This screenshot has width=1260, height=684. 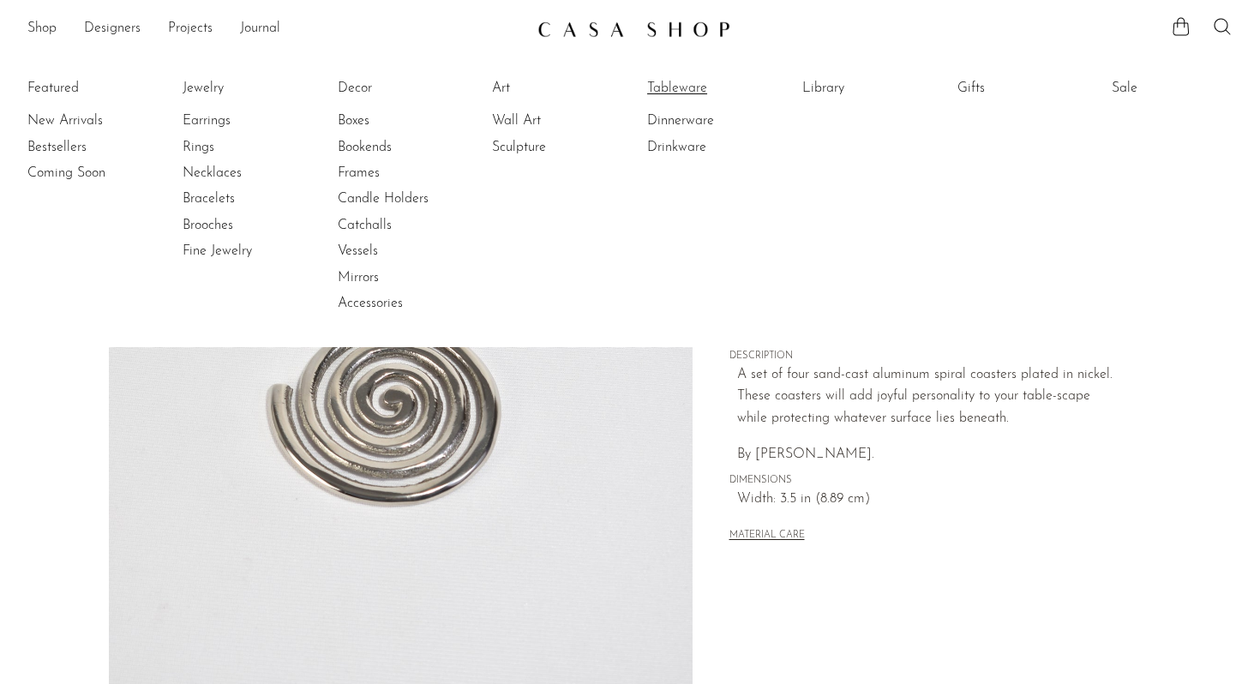 I want to click on a: Bookends, so click(x=402, y=147).